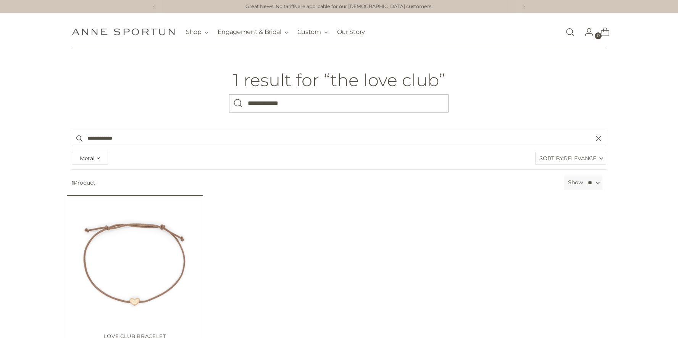 The width and height of the screenshot is (678, 338). Describe the element at coordinates (339, 80) in the screenshot. I see `h1: 1 result for “the love club”` at that location.